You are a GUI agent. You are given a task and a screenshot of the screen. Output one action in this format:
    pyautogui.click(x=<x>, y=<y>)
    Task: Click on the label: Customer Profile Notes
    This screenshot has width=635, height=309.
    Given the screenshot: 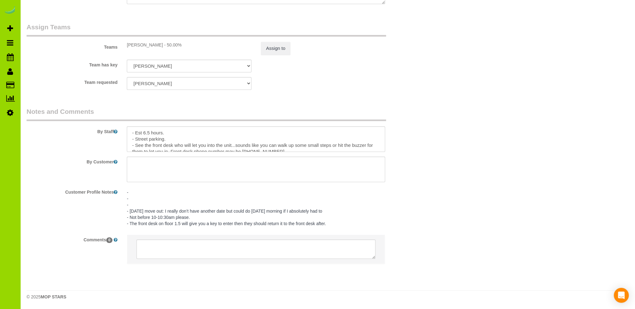 What is the action you would take?
    pyautogui.click(x=72, y=191)
    